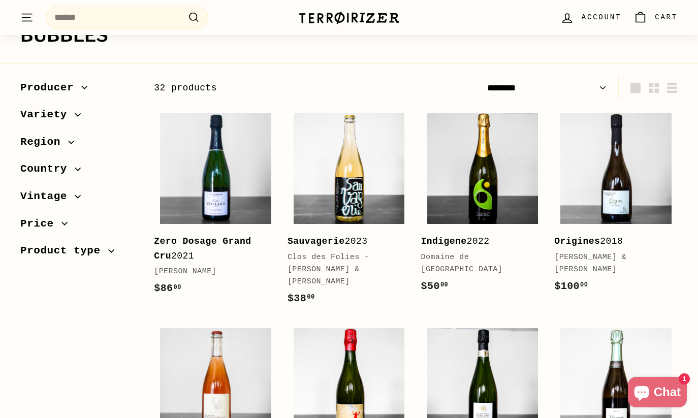 Image resolution: width=698 pixels, height=418 pixels. I want to click on button: Region, so click(79, 145).